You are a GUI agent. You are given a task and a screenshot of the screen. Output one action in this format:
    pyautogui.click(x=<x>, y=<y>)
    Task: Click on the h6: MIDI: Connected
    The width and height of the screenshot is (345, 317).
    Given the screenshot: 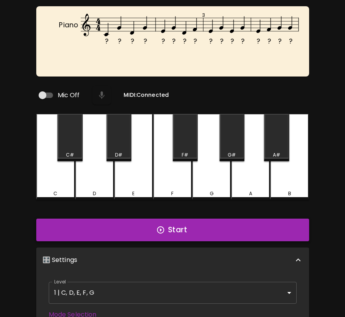 What is the action you would take?
    pyautogui.click(x=146, y=95)
    